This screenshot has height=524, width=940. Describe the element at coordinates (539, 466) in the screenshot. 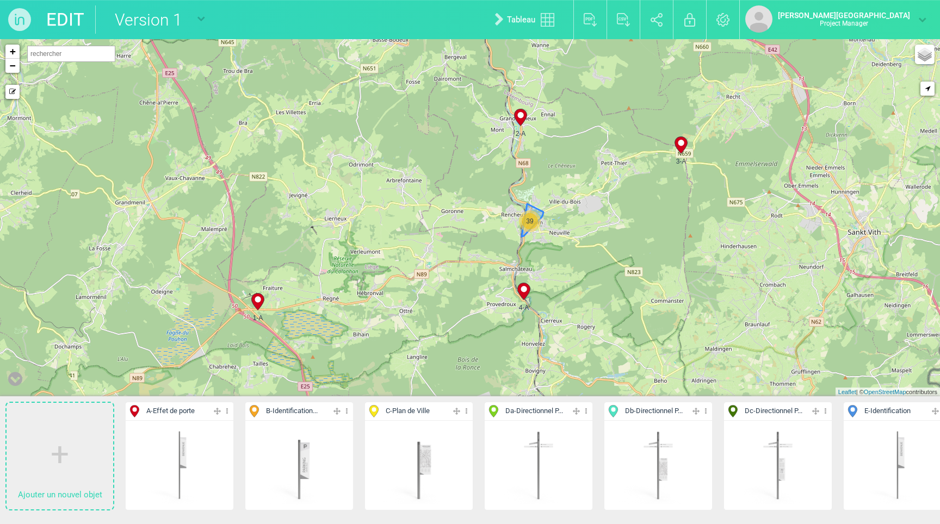

I see `img: 082708342594.png` at that location.